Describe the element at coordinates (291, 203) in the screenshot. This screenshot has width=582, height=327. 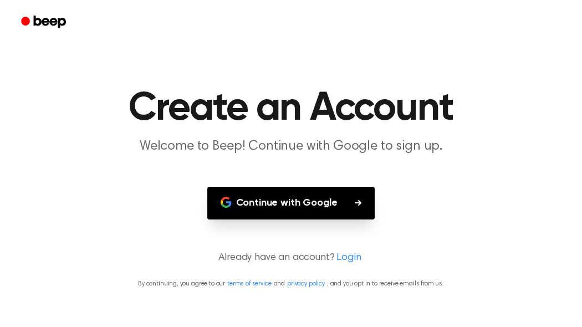
I see `button: Continue with Google` at that location.